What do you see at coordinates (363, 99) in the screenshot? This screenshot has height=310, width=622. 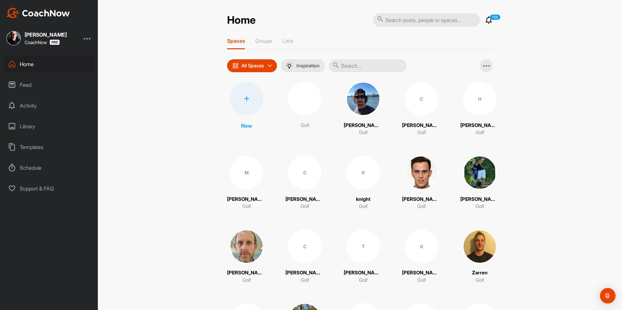 I see `img: square_c74c483136c5a322e8c3ab00325b5695.jpg` at bounding box center [363, 99].